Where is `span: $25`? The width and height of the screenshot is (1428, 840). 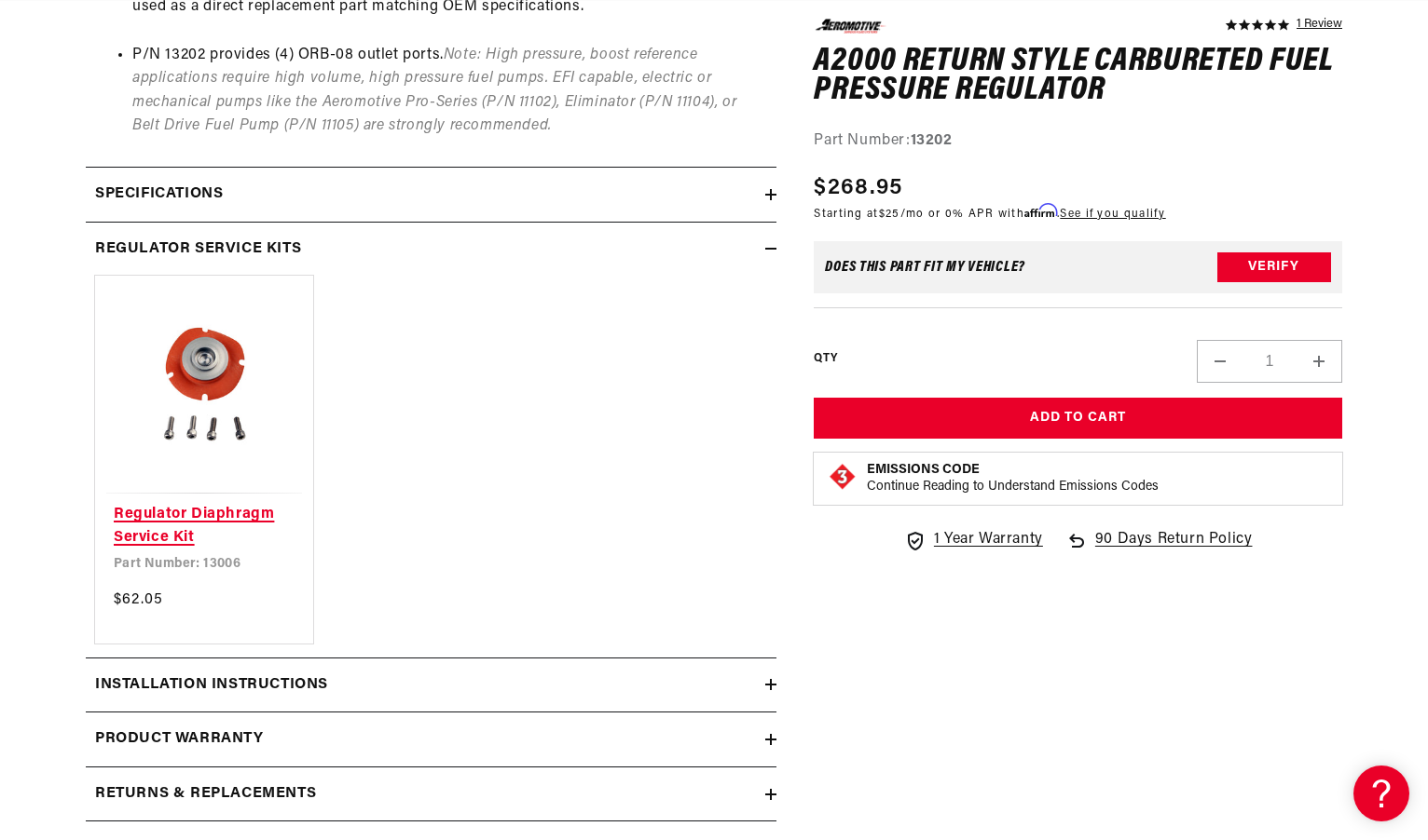 span: $25 is located at coordinates (889, 214).